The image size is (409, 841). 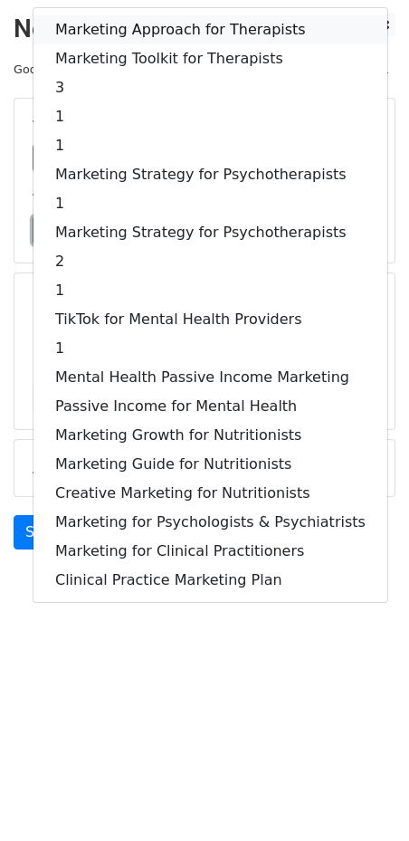 I want to click on a: 3, so click(x=210, y=88).